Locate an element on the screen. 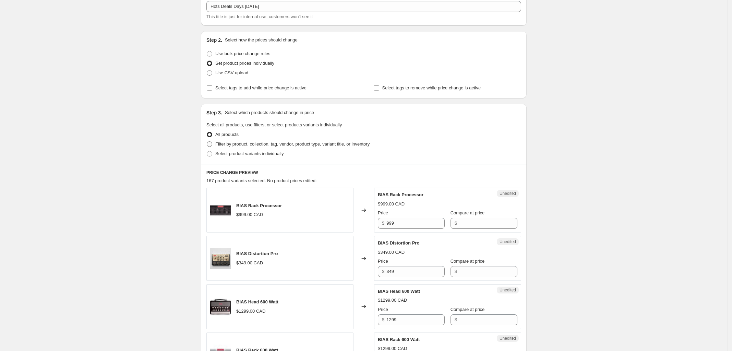  span: Filter by product, collection, tag, vendor, product type, variant title, or inventory is located at coordinates (292, 144).